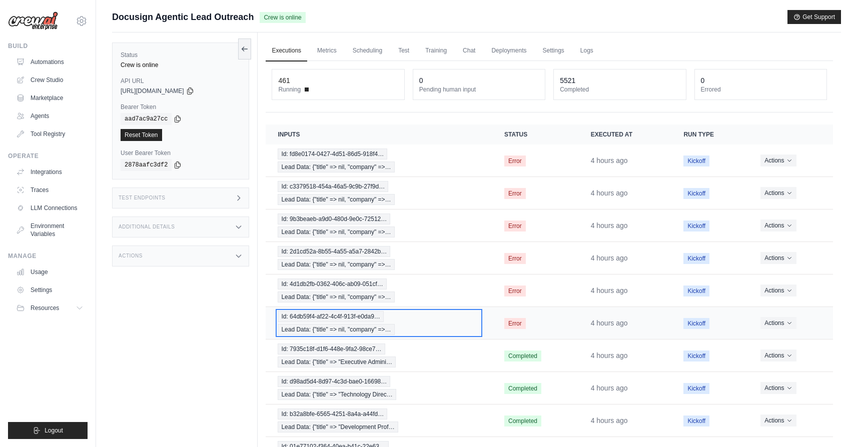 This screenshot has height=447, width=857. Describe the element at coordinates (703, 81) in the screenshot. I see `div: 0` at that location.